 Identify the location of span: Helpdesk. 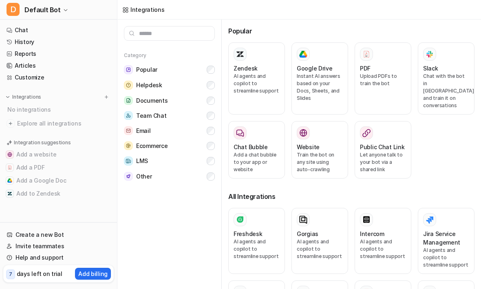
(149, 85).